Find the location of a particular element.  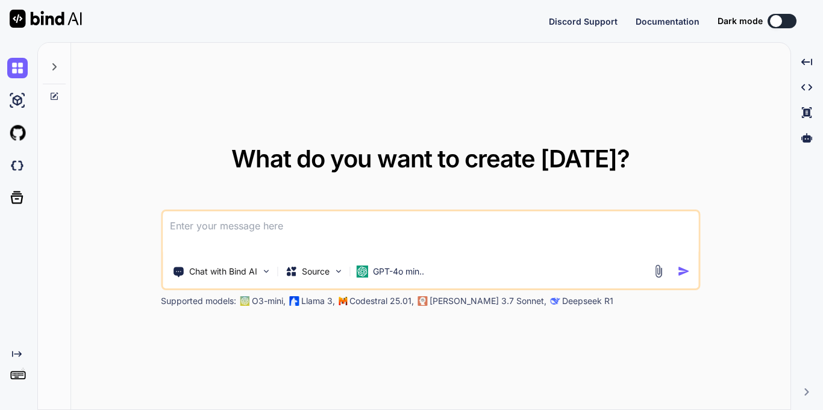

img: darkCloudIdeIcon is located at coordinates (17, 166).